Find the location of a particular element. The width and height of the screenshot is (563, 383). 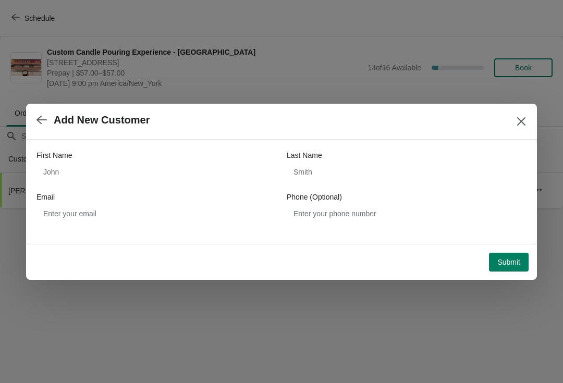

button: Close is located at coordinates (521, 121).